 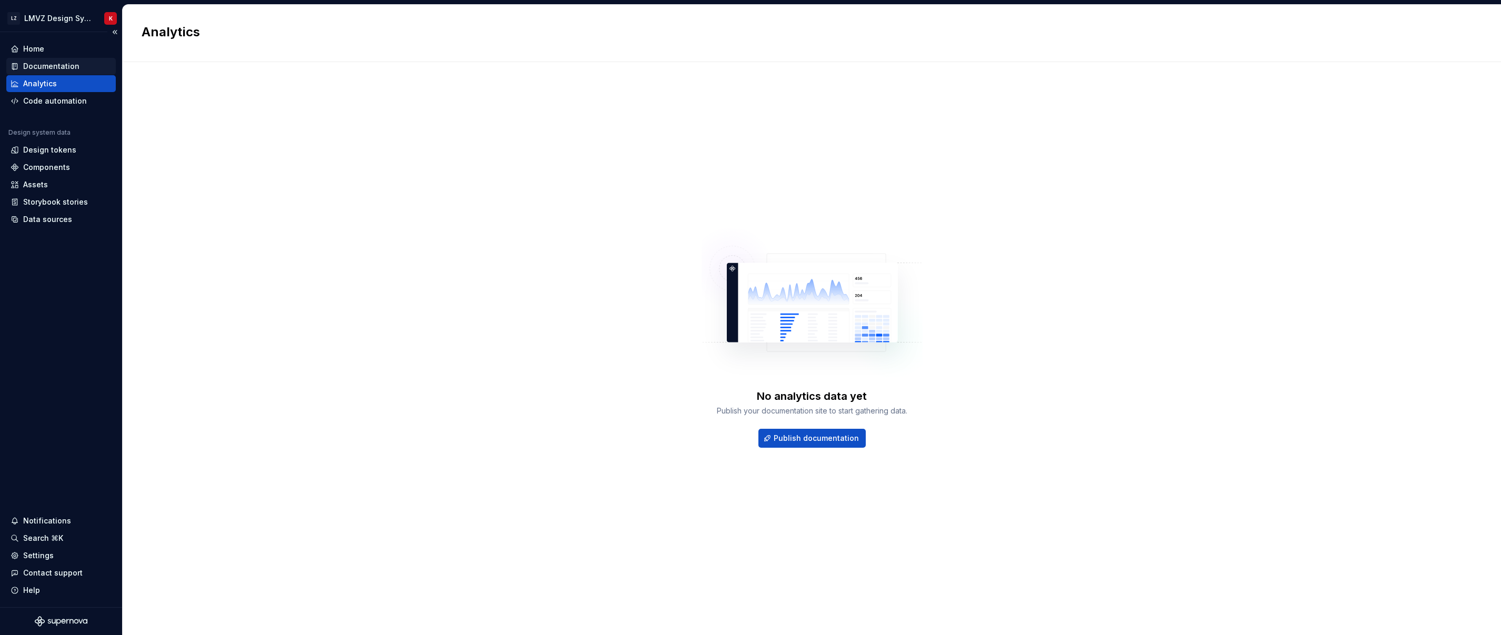 I want to click on a: Storybook stories, so click(x=61, y=202).